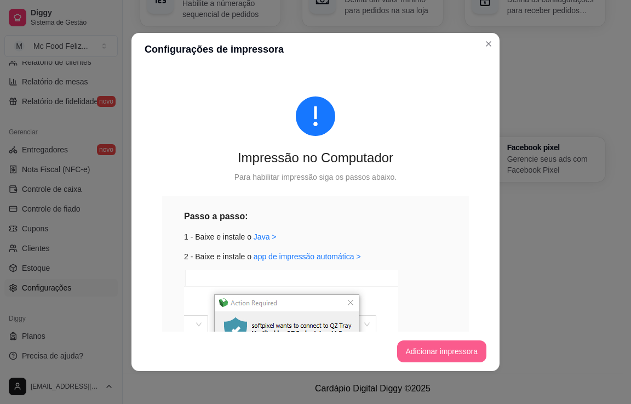 The width and height of the screenshot is (631, 404). I want to click on span: exclamation-circle, so click(316, 116).